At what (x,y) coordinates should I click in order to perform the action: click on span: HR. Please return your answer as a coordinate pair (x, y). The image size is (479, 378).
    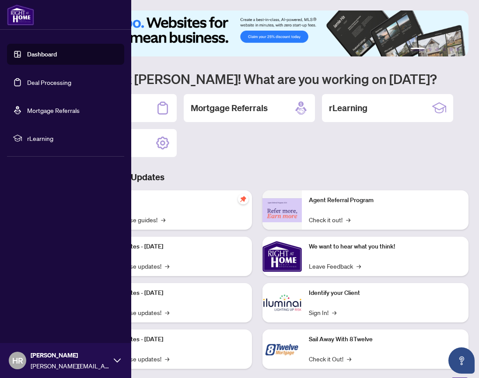
    Looking at the image, I should click on (18, 361).